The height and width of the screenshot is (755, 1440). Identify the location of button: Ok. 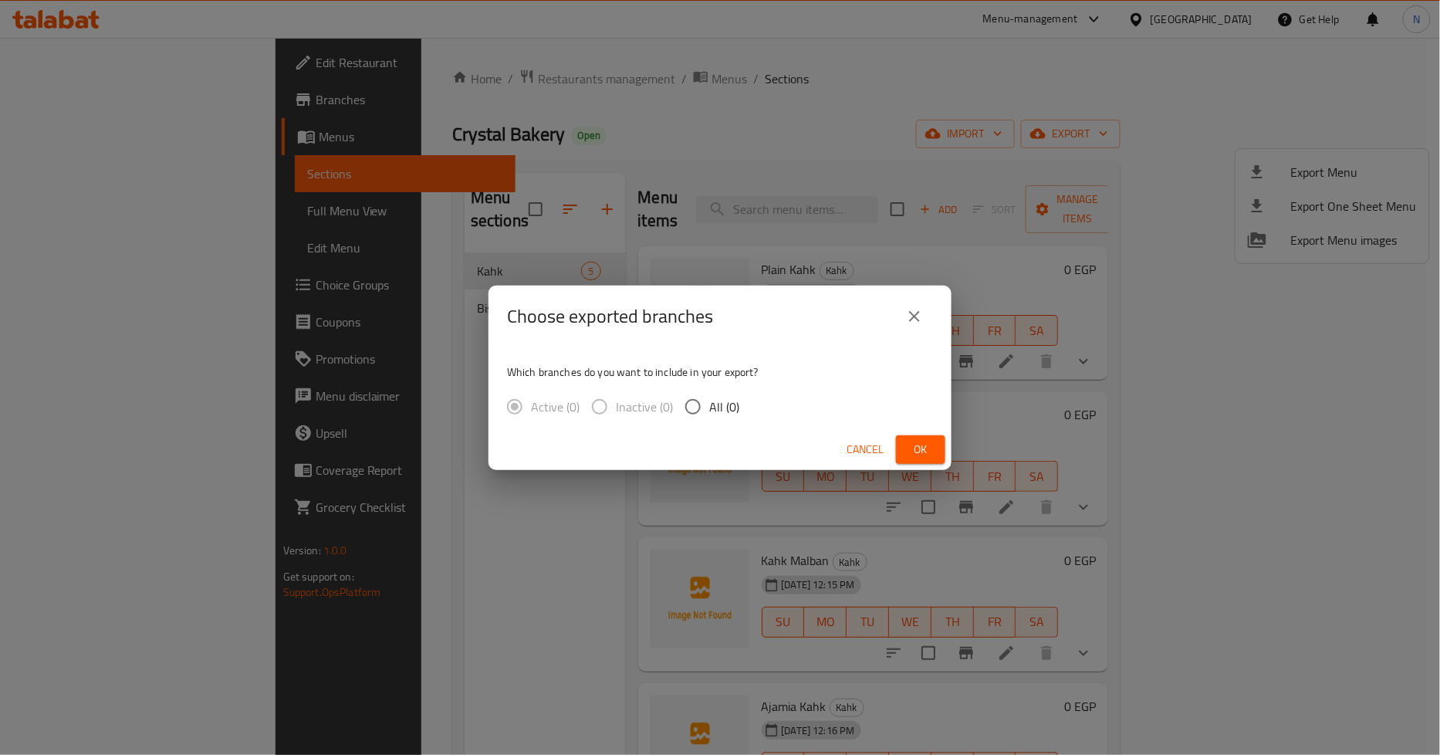
(921, 449).